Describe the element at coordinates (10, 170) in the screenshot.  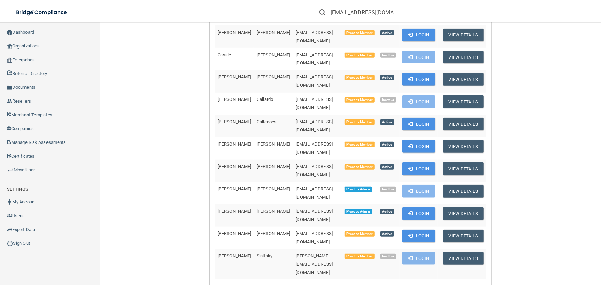
I see `img: briefcase.64adab9b.png` at that location.